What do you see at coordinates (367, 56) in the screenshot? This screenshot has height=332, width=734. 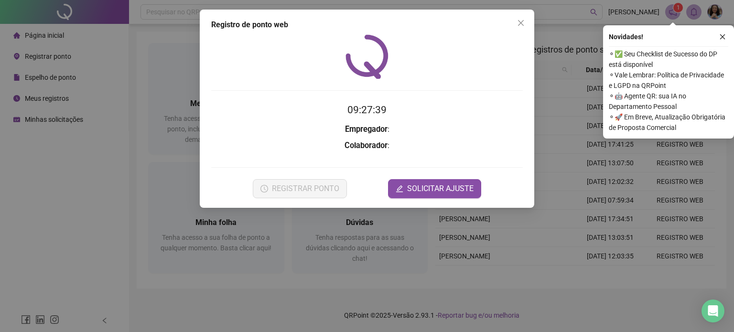 I see `img: QRPoint` at bounding box center [367, 56].